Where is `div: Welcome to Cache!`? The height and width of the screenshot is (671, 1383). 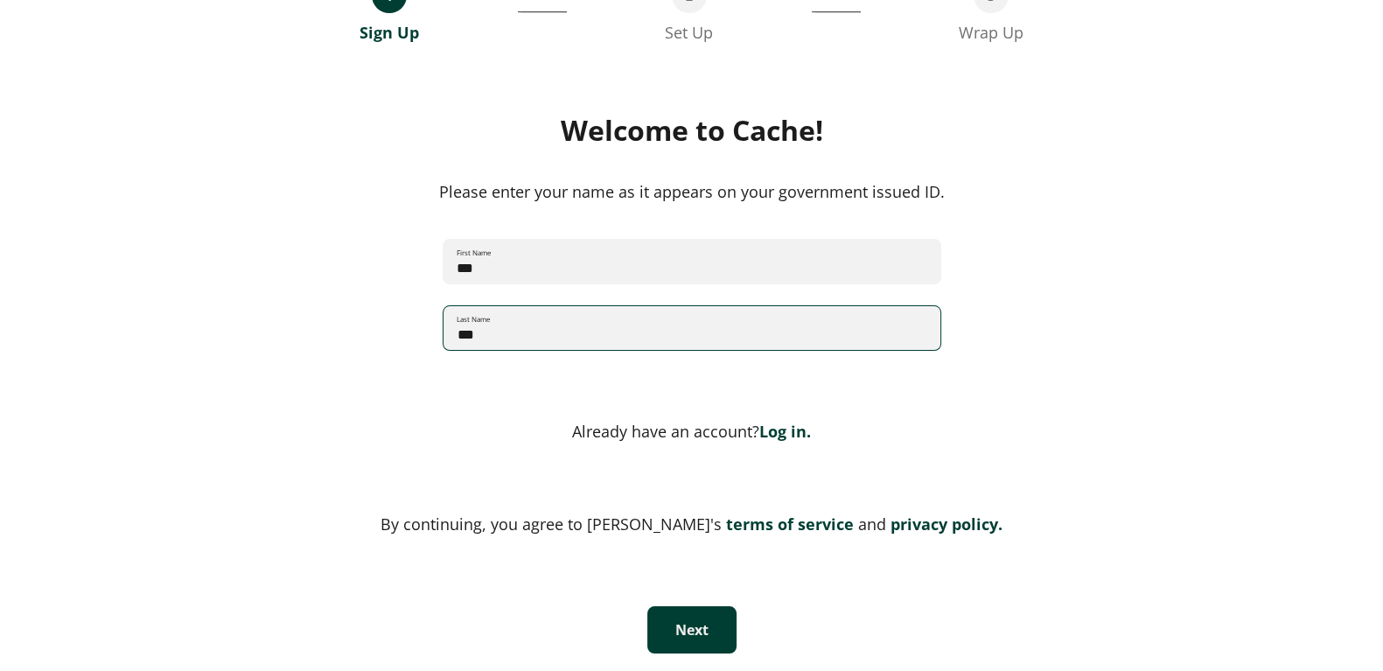
div: Welcome to Cache! is located at coordinates (692, 130).